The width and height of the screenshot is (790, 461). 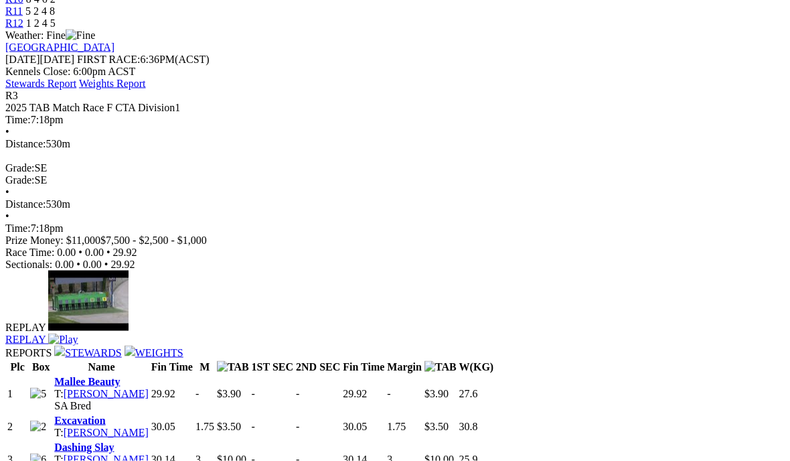 What do you see at coordinates (80, 420) in the screenshot?
I see `a: Excavation` at bounding box center [80, 420].